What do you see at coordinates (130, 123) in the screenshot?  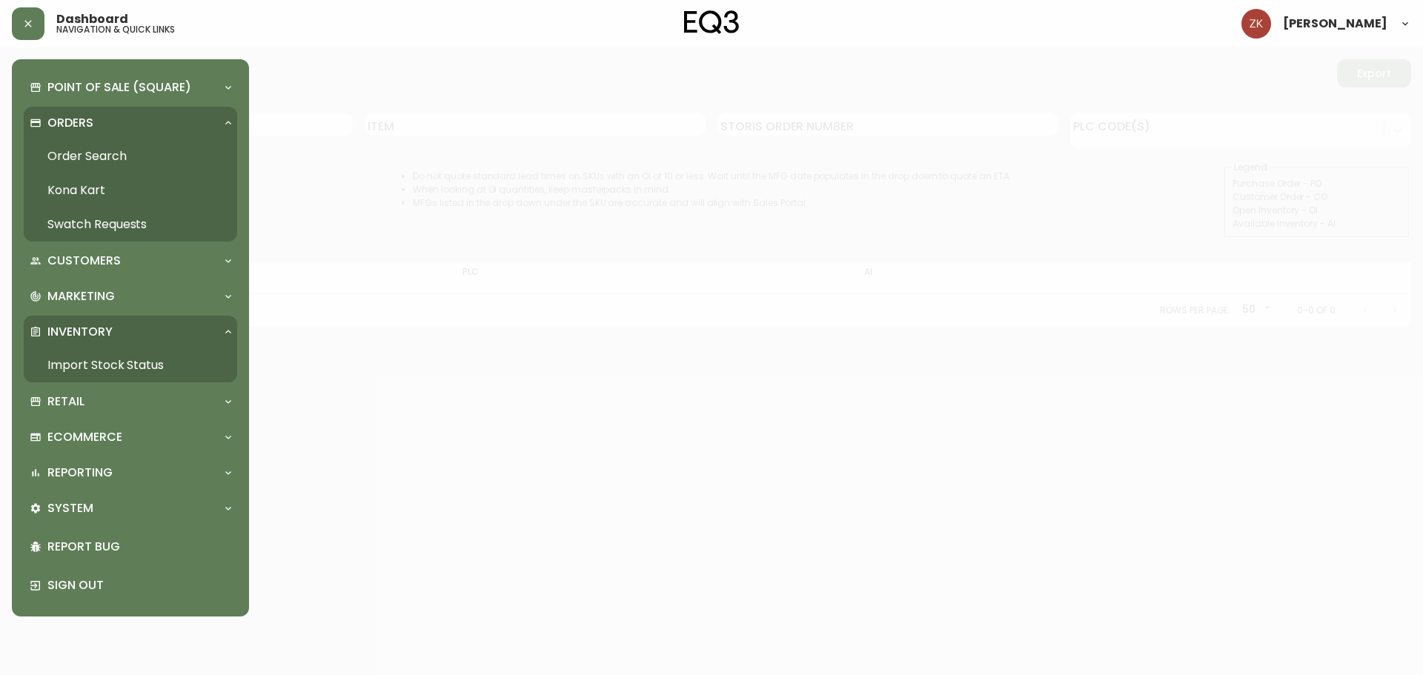 I see `div: Orders` at bounding box center [130, 123].